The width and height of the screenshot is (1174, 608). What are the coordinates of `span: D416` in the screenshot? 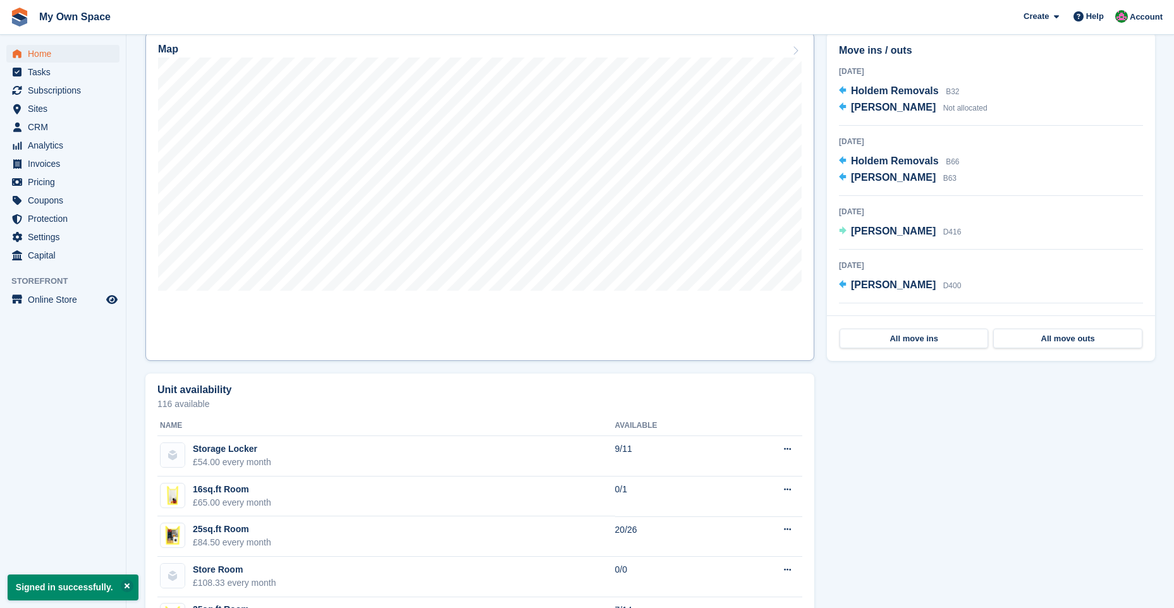 It's located at (952, 232).